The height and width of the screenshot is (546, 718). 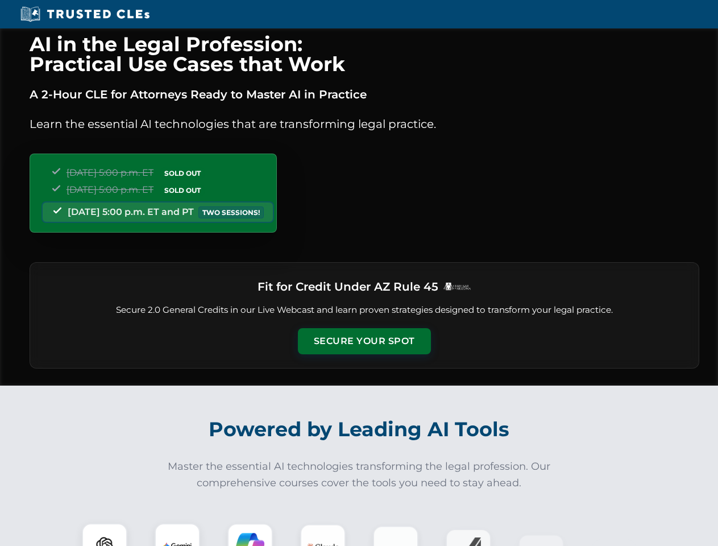 I want to click on p: Learn the essential AI technologies that are transforming legal practice., so click(x=364, y=124).